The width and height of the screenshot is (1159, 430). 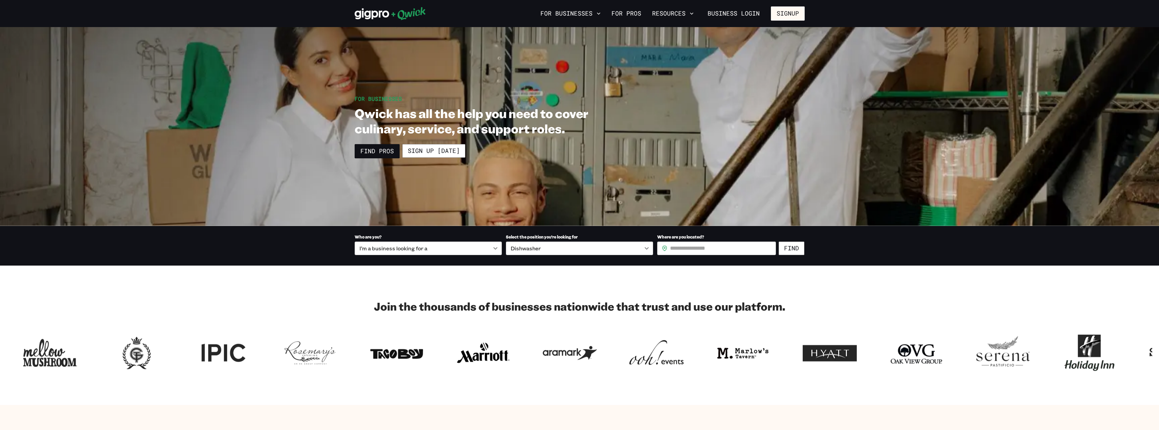 I want to click on img: Logo for ooh events, so click(x=656, y=353).